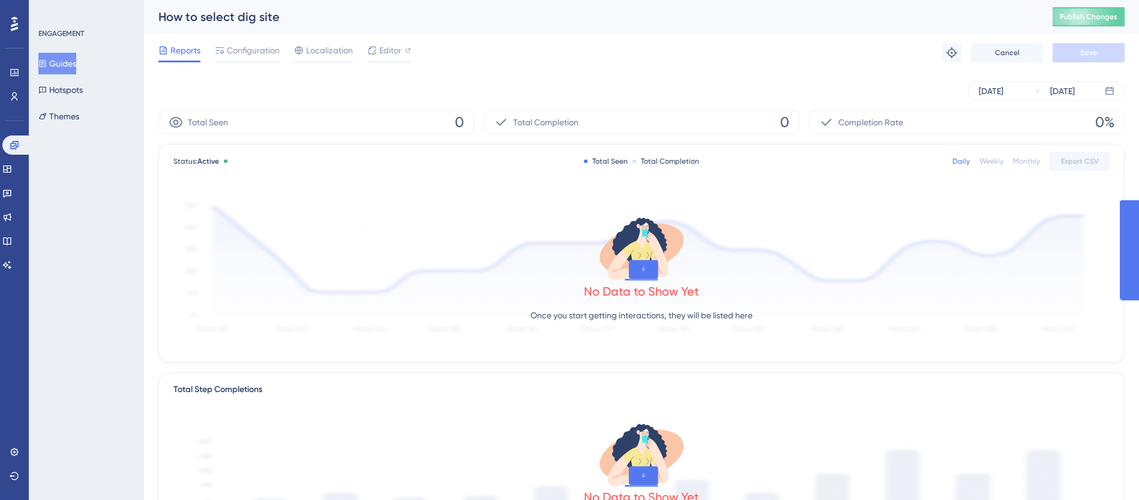 The image size is (1139, 500). What do you see at coordinates (1007, 53) in the screenshot?
I see `span: Cancel` at bounding box center [1007, 53].